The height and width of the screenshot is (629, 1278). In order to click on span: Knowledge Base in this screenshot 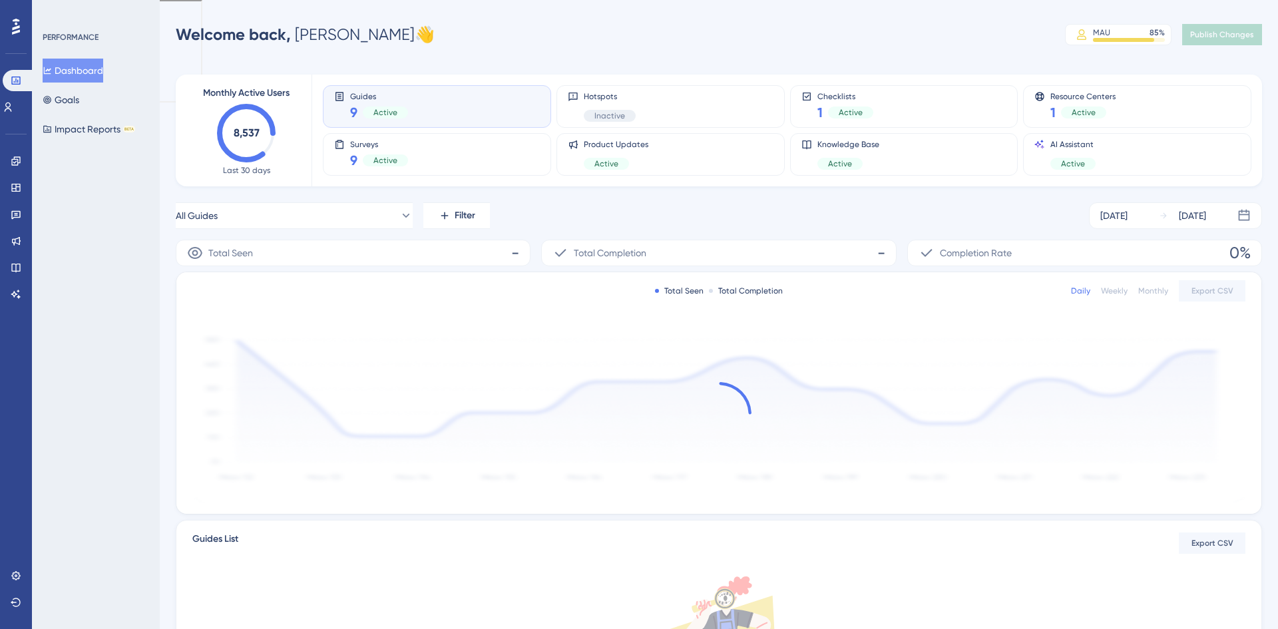, I will do `click(848, 144)`.